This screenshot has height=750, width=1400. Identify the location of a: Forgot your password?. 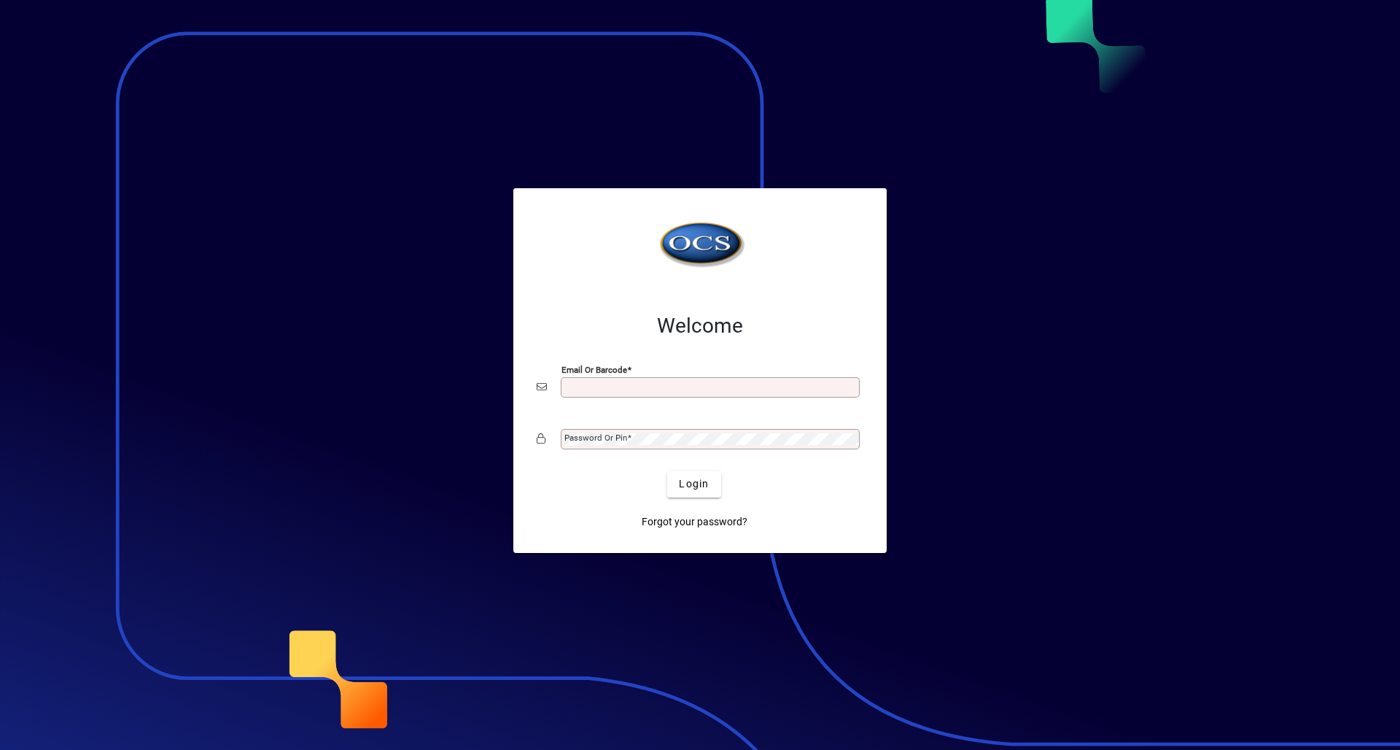
(694, 522).